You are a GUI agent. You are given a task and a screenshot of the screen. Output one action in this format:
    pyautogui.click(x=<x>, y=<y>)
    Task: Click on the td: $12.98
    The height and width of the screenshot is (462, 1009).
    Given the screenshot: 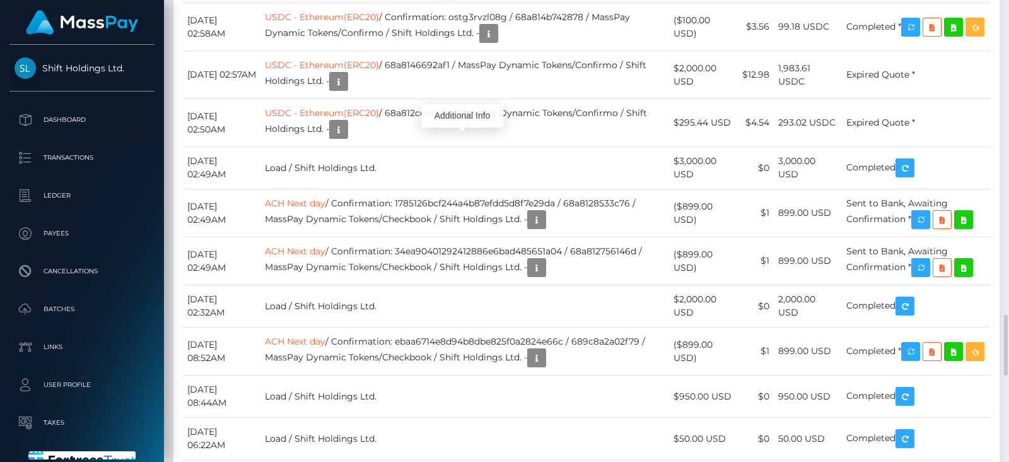 What is the action you would take?
    pyautogui.click(x=756, y=75)
    